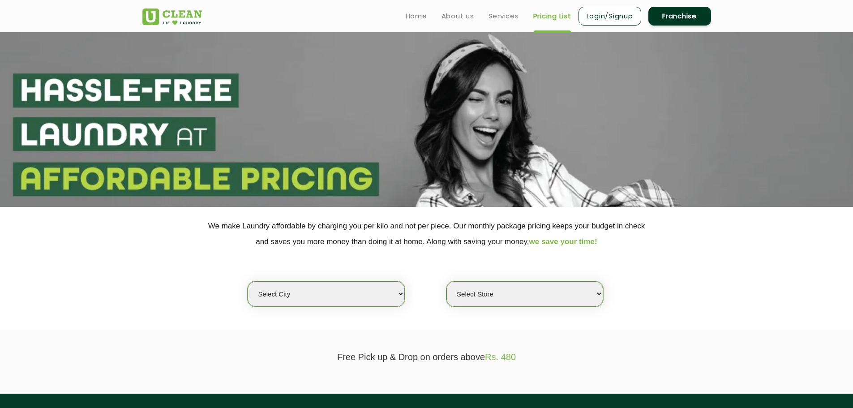 The height and width of the screenshot is (408, 853). Describe the element at coordinates (427, 357) in the screenshot. I see `p: Free Pick up & Drop on orders above` at that location.